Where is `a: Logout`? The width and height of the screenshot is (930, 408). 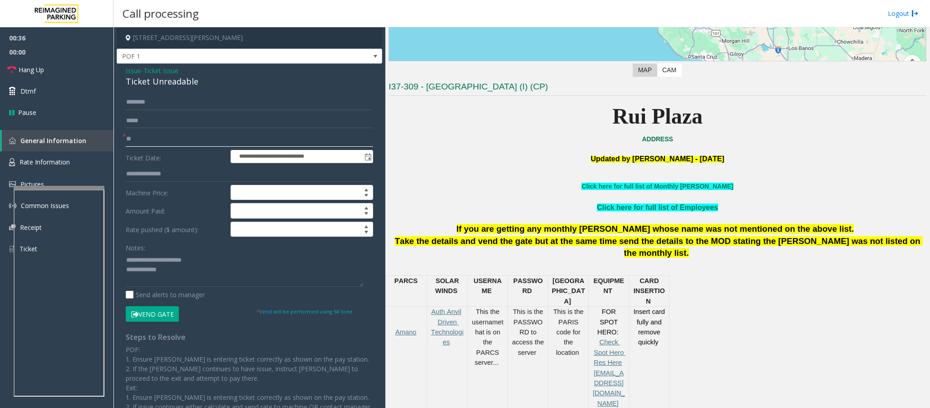 a: Logout is located at coordinates (903, 13).